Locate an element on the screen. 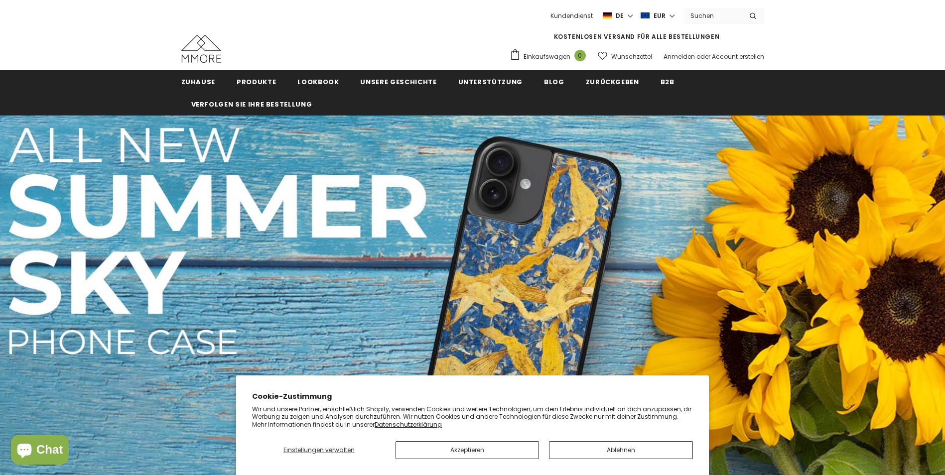  a: Einkaufswagen 0 is located at coordinates (550, 56).